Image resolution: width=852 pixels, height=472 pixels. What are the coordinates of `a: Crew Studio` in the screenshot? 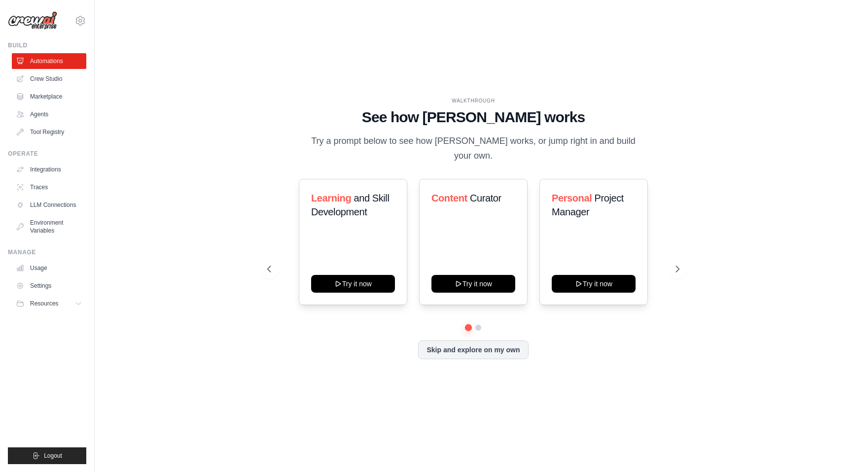 It's located at (49, 79).